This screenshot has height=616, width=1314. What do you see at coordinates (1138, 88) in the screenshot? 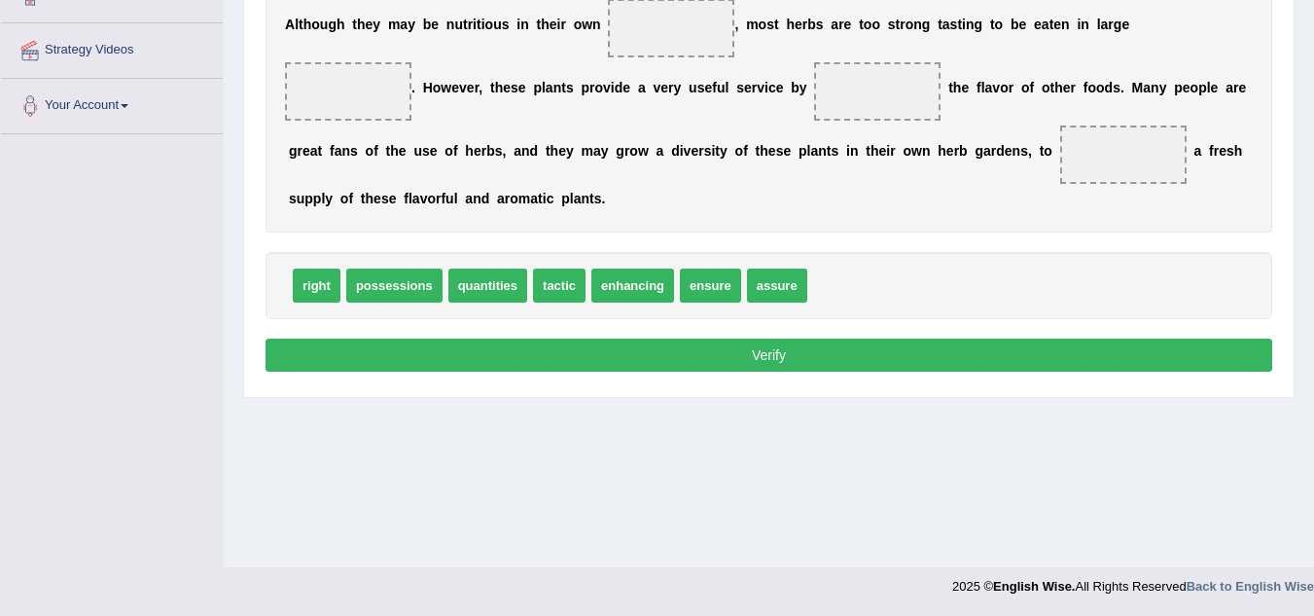
I see `b: M` at bounding box center [1138, 88].